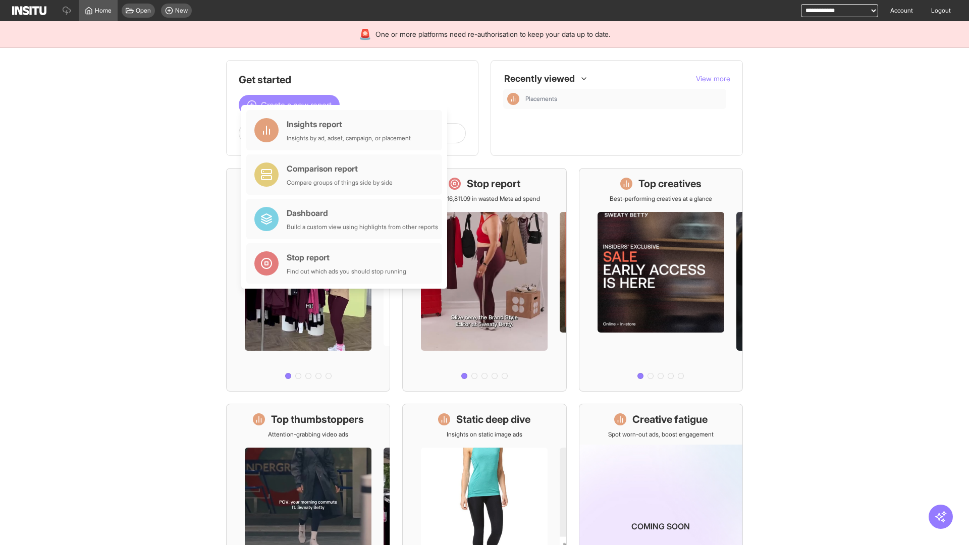 This screenshot has width=969, height=545. Describe the element at coordinates (340, 169) in the screenshot. I see `div: Comparison report` at that location.